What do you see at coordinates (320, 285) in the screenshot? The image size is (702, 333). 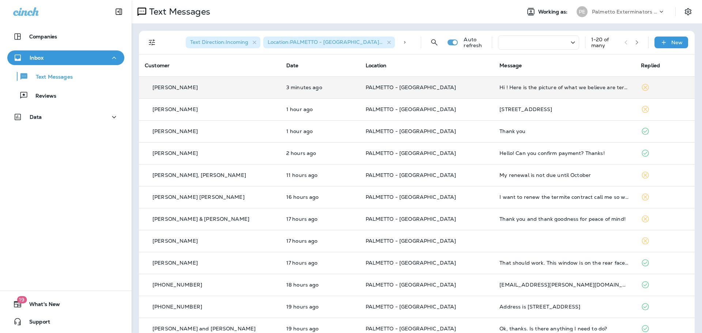 I see `p: Aug 13, 2025 03:48 PM` at bounding box center [320, 285].